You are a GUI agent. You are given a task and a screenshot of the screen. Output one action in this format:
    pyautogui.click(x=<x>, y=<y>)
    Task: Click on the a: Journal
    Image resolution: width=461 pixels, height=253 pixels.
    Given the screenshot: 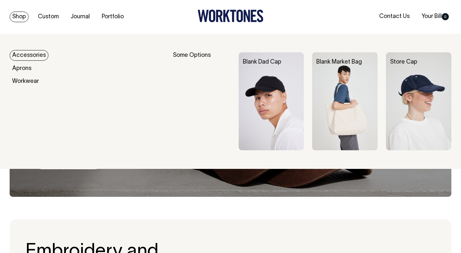 What is the action you would take?
    pyautogui.click(x=80, y=17)
    